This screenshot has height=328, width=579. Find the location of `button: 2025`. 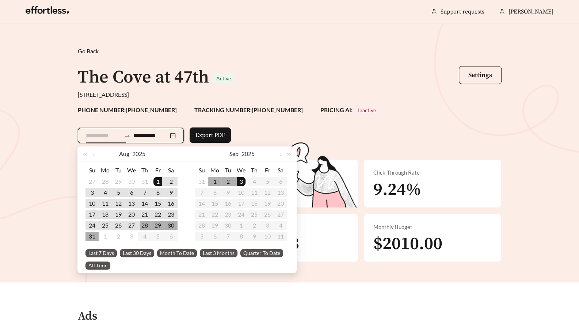

button: 2025 is located at coordinates (139, 154).